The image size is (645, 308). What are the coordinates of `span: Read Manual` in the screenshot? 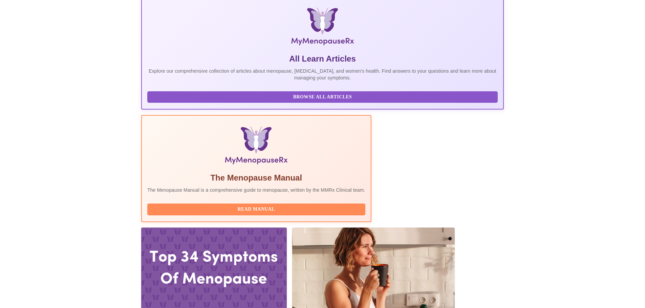 It's located at (256, 210).